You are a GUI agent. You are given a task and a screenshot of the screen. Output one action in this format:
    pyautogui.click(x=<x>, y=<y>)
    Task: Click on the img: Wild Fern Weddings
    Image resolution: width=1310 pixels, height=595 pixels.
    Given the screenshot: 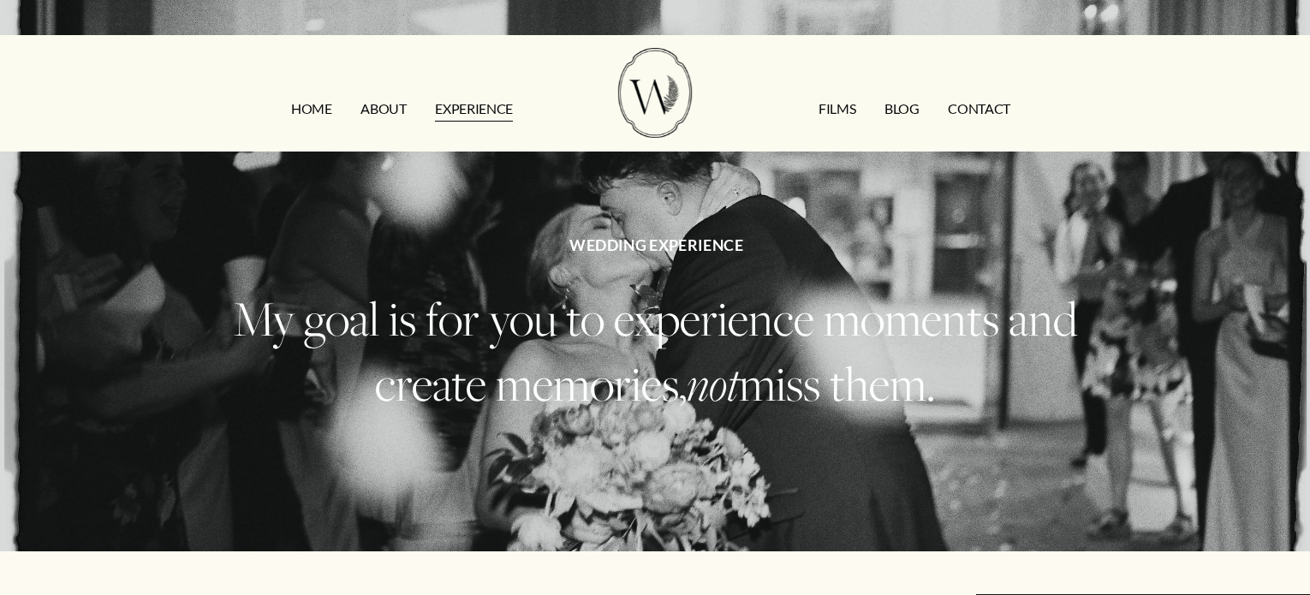 What is the action you would take?
    pyautogui.click(x=655, y=92)
    